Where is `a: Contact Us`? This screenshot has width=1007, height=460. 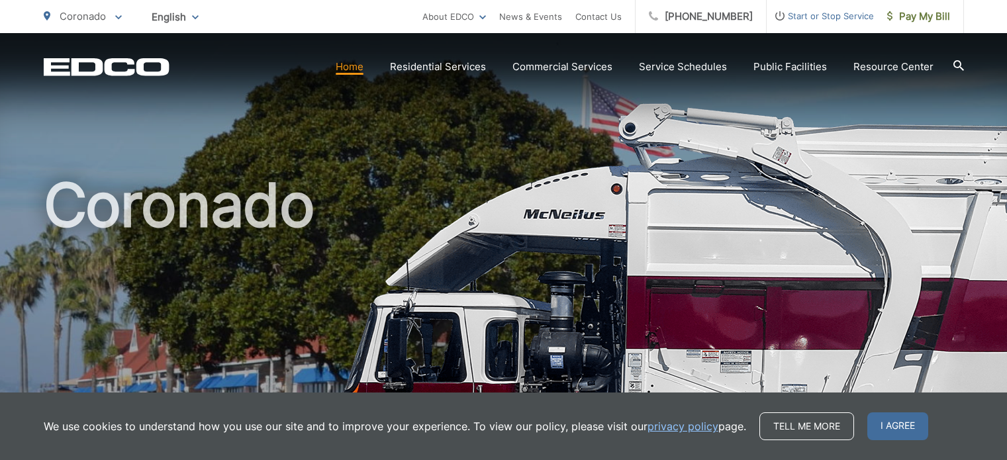
a: Contact Us is located at coordinates (598, 17).